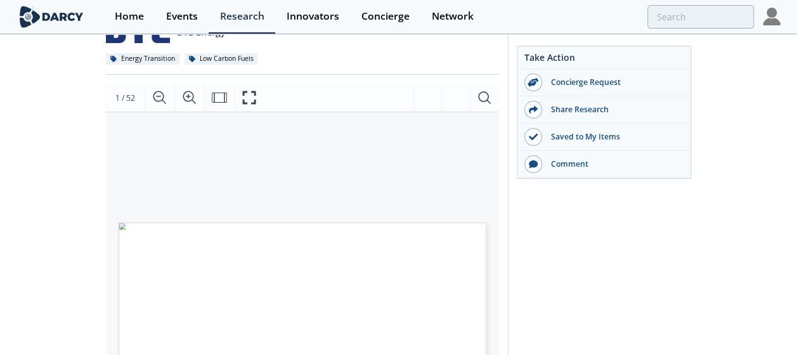 The width and height of the screenshot is (797, 355). Describe the element at coordinates (313, 16) in the screenshot. I see `div: Innovators` at that location.